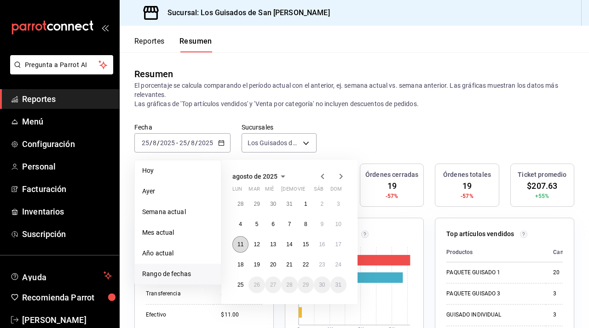 This screenshot has width=589, height=328. Describe the element at coordinates (273, 225) in the screenshot. I see `button: 6 de agosto de 2025` at that location.